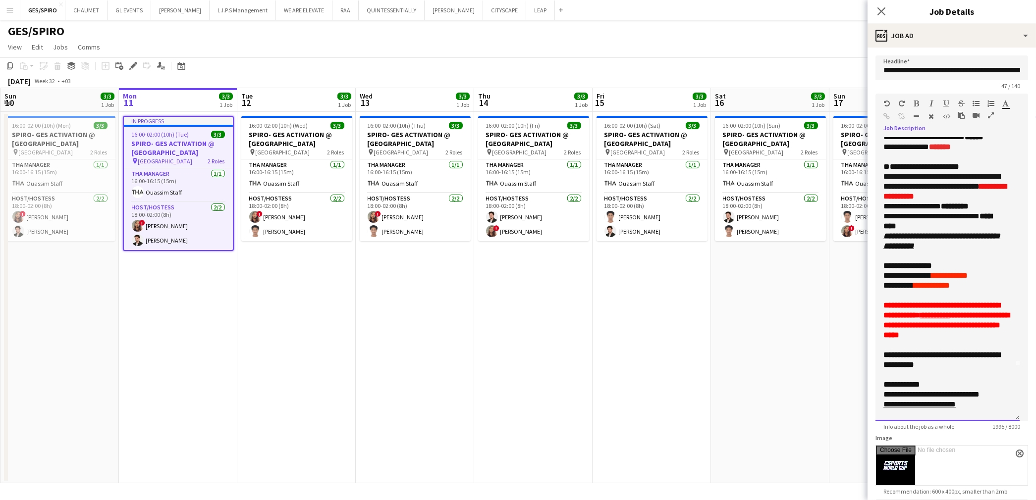 The height and width of the screenshot is (500, 1036). I want to click on button: CITYSCAPE, so click(504, 10).